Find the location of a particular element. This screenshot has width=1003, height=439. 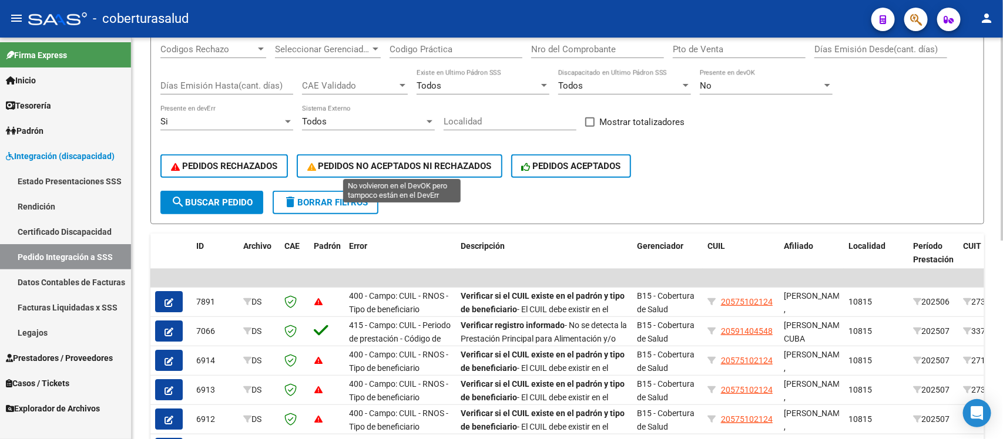

div: 202506 is located at coordinates (933, 302).